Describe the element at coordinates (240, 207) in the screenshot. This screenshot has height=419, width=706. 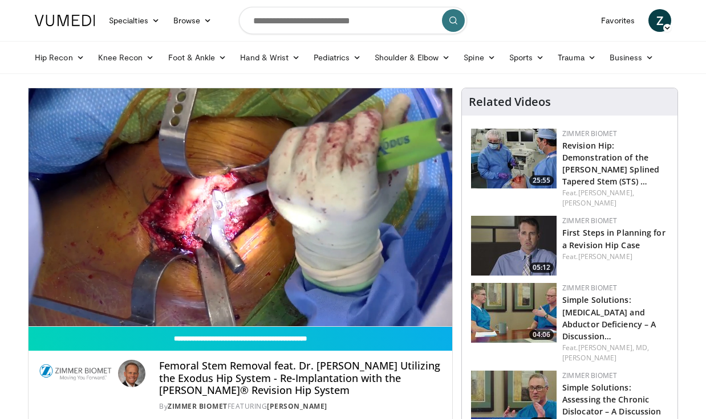
I see `video-js: Video Player` at that location.